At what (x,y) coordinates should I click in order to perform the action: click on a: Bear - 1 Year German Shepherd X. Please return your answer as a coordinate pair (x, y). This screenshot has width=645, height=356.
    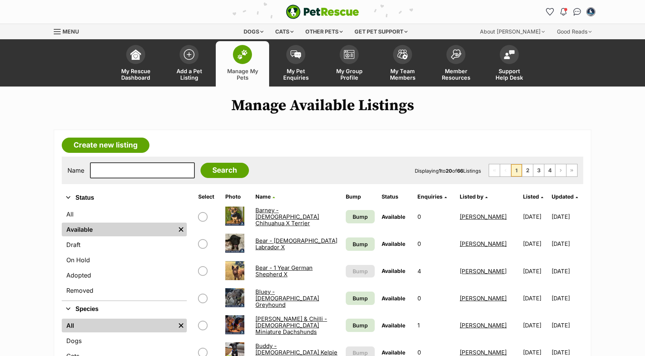
    Looking at the image, I should click on (284, 271).